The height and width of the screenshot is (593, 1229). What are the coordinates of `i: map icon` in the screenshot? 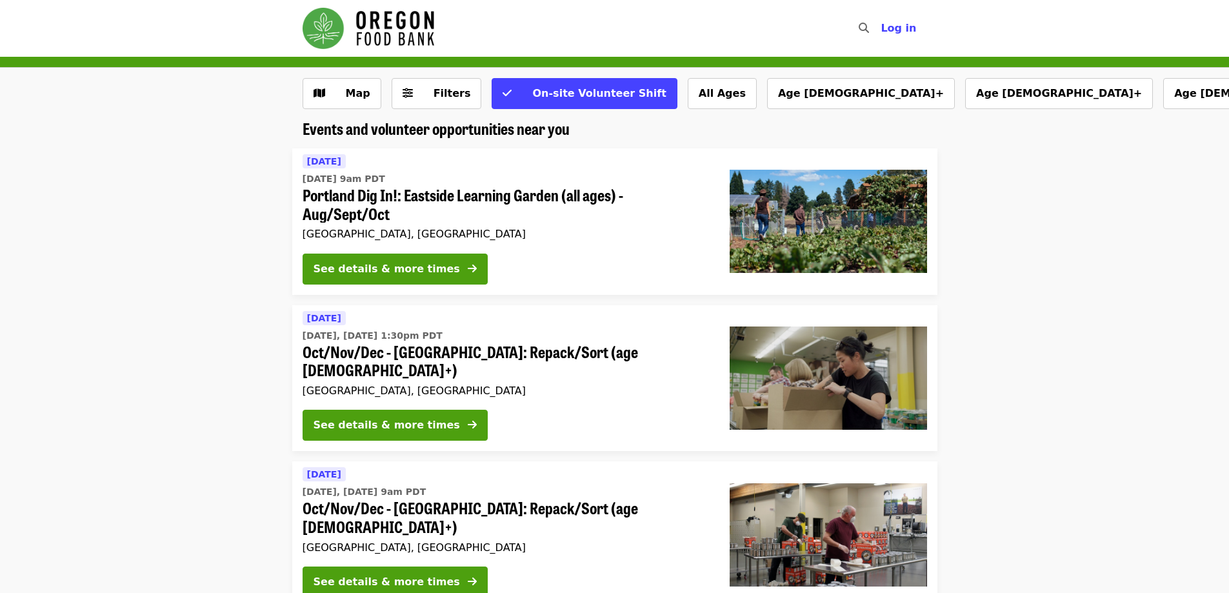 It's located at (319, 93).